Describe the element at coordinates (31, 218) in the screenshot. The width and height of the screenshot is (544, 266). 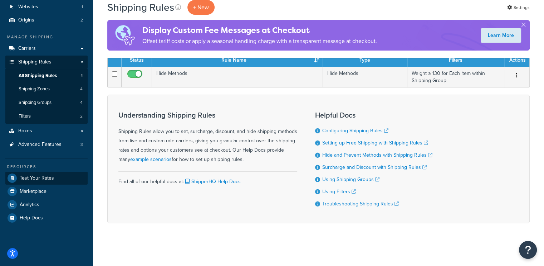
I see `span: Help Docs` at that location.